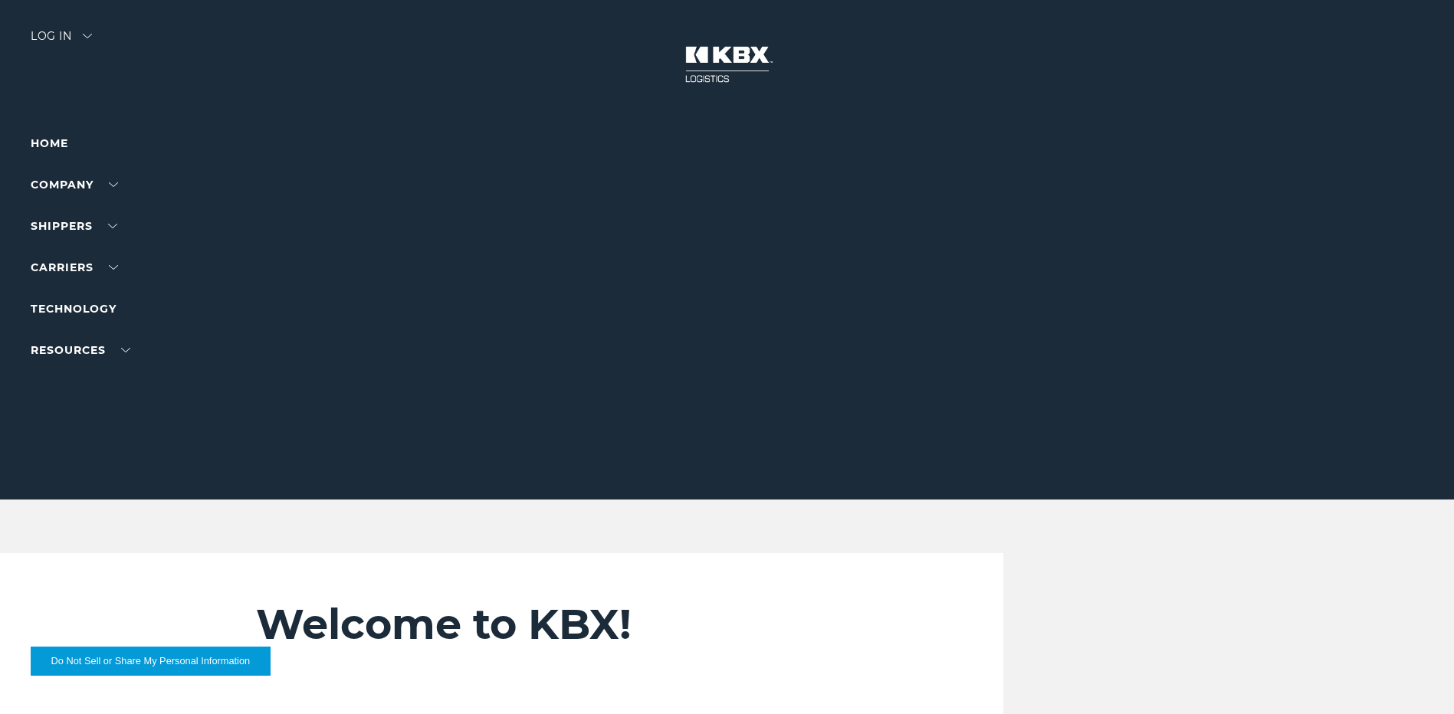 This screenshot has height=714, width=1454. Describe the element at coordinates (74, 185) in the screenshot. I see `a: Company` at that location.